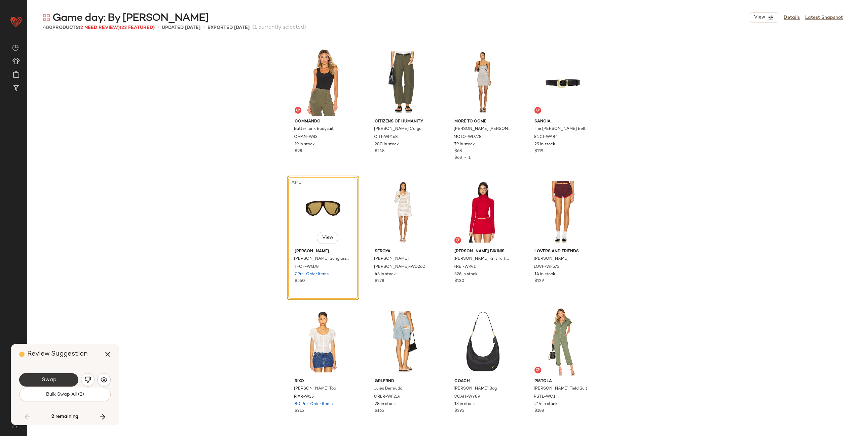 The image size is (859, 436). What do you see at coordinates (546, 267) in the screenshot?
I see `span: LOVF-WF573` at bounding box center [546, 267].